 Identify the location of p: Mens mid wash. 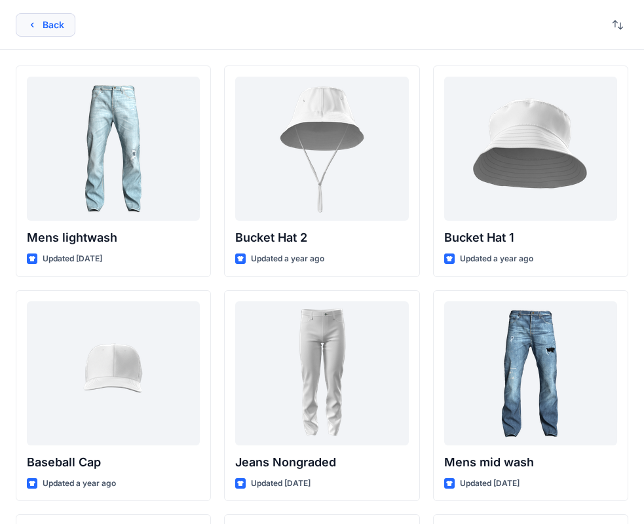
(531, 462).